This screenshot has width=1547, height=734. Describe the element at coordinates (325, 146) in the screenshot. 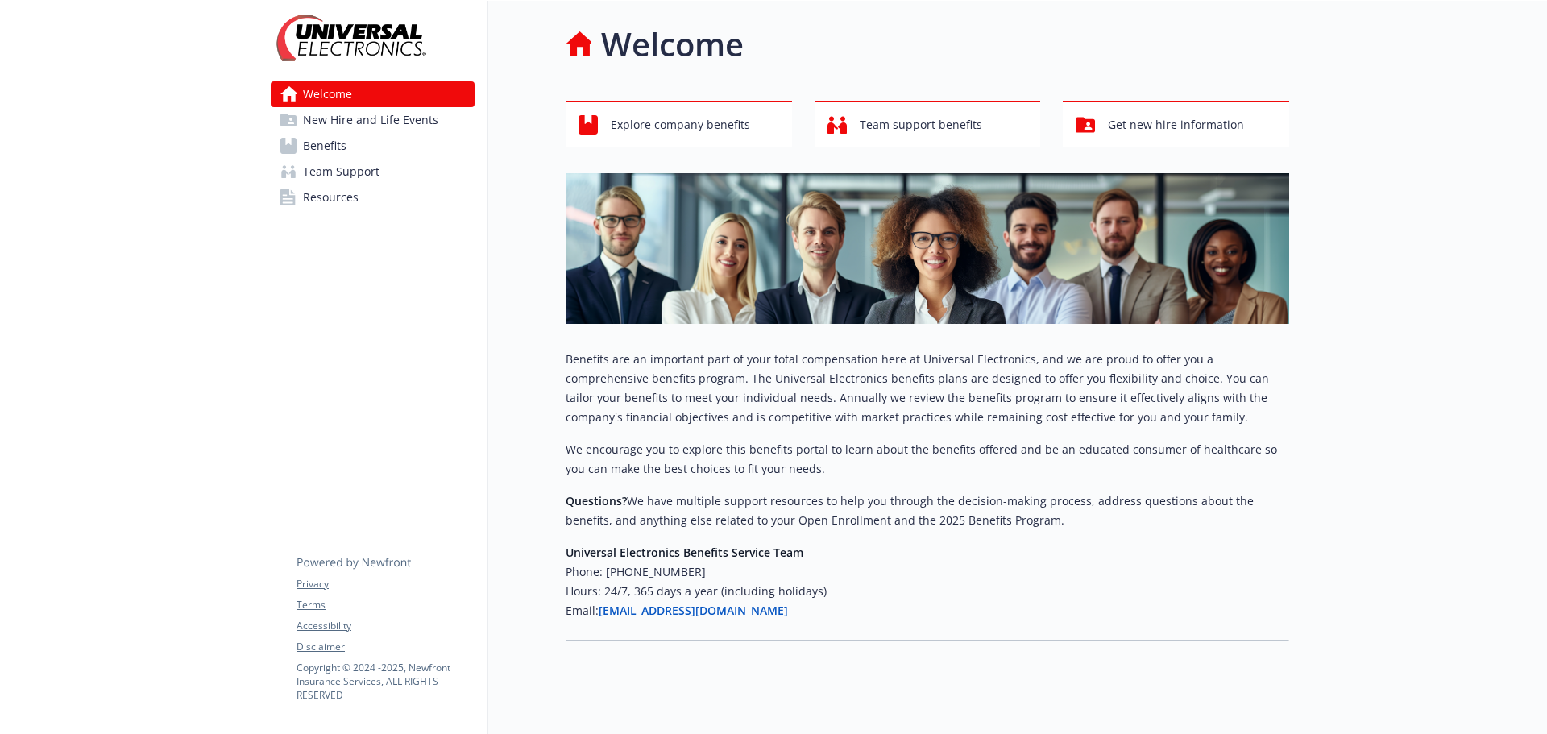

I see `span: Benefits` at that location.